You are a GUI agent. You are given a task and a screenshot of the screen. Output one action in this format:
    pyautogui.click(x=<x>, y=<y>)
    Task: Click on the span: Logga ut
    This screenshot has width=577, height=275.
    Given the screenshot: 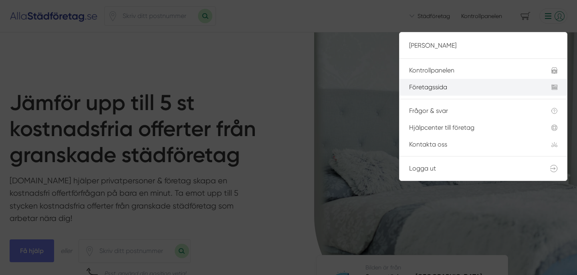 What is the action you would take?
    pyautogui.click(x=422, y=168)
    